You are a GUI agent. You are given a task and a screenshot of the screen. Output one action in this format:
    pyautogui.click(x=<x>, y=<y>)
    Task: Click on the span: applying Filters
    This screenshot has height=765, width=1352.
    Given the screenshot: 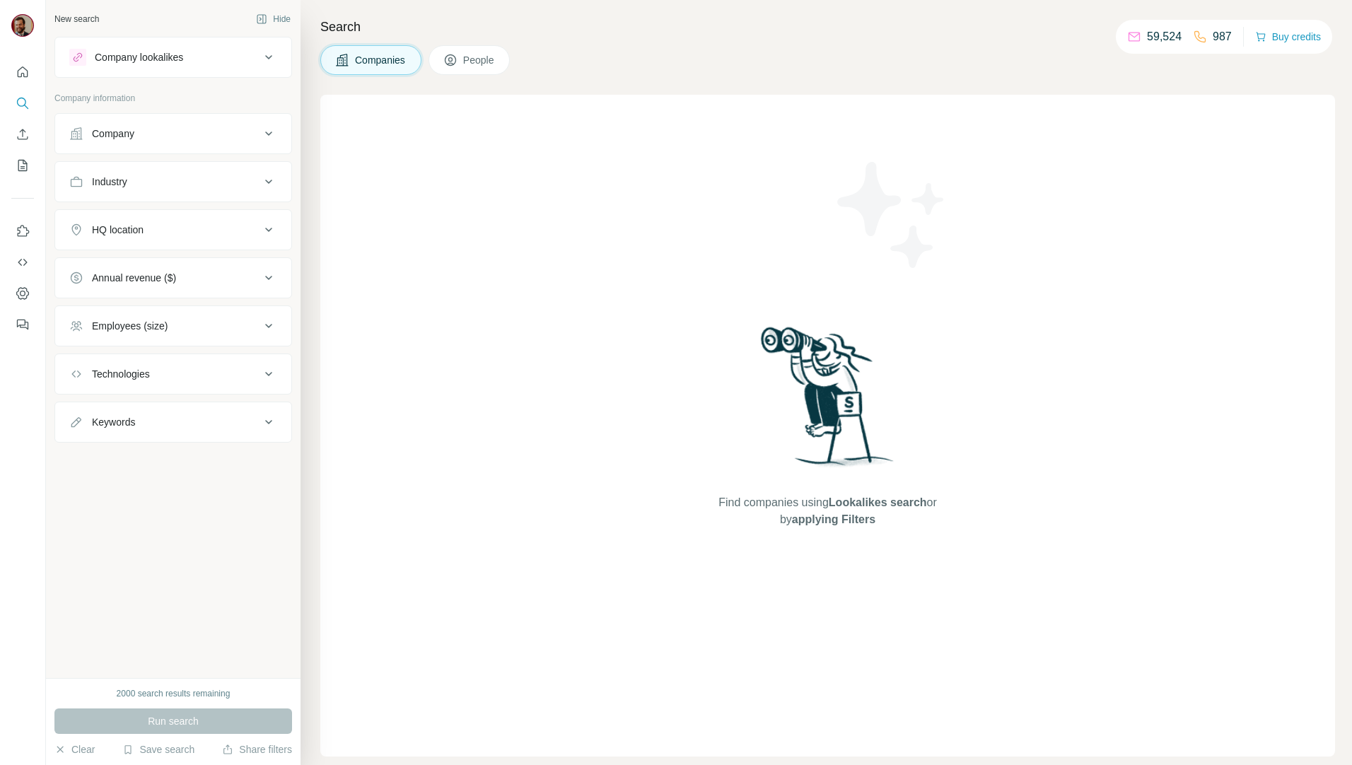 What is the action you would take?
    pyautogui.click(x=833, y=519)
    